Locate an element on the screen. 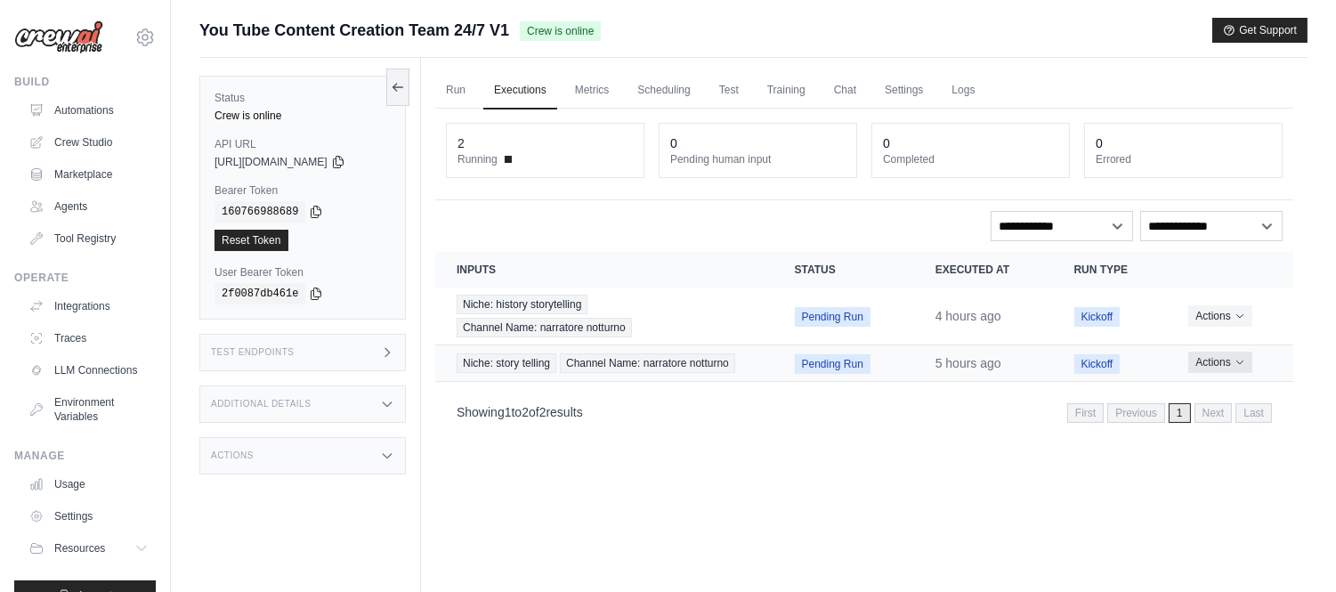 This screenshot has width=1336, height=592. span: Previous is located at coordinates (1136, 413).